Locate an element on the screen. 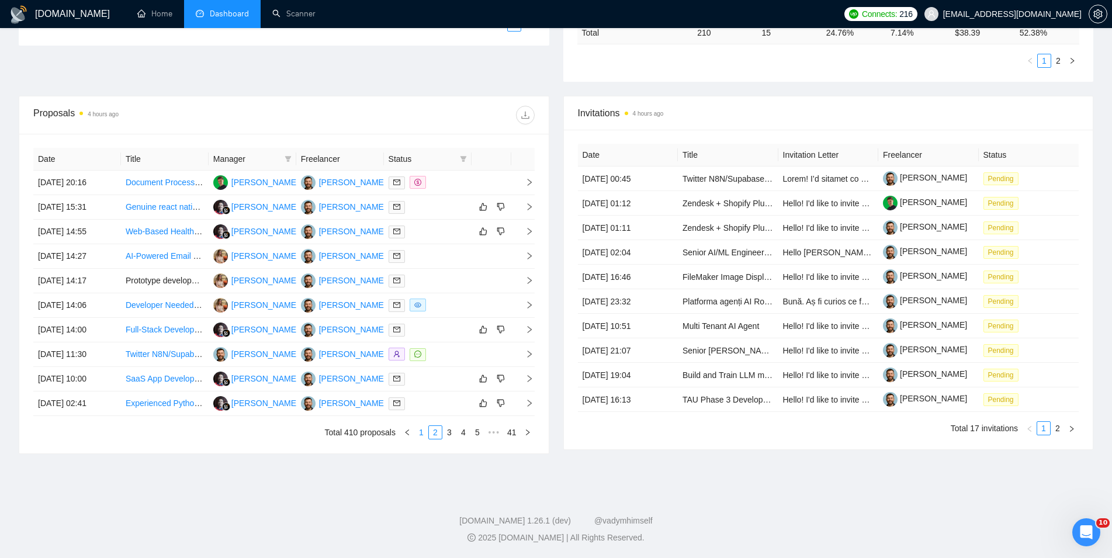 The image size is (1112, 558). span: 216 is located at coordinates (906, 14).